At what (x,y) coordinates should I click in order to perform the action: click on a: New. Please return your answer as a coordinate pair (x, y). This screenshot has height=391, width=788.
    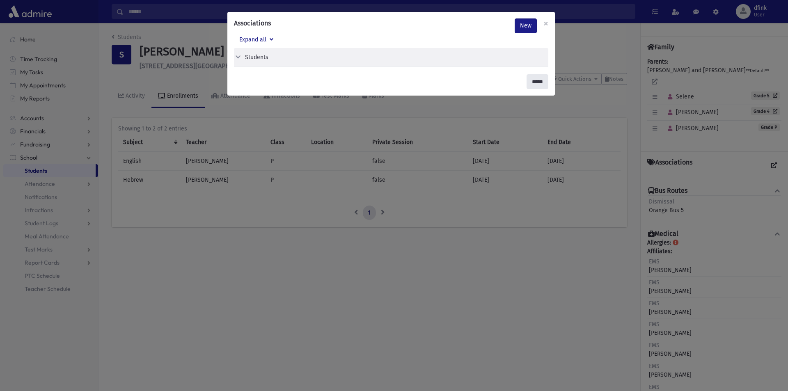
    Looking at the image, I should click on (526, 26).